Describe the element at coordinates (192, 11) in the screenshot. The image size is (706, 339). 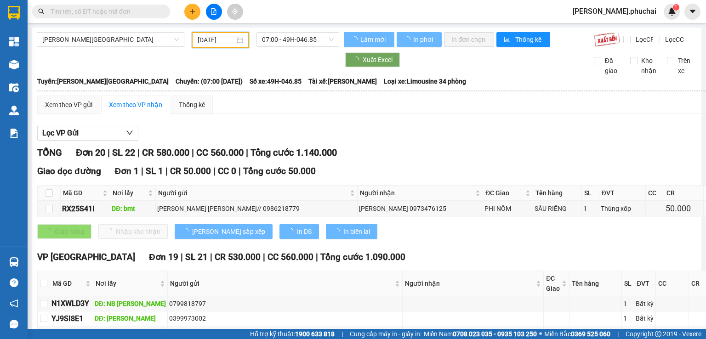
I see `button: plus` at that location.